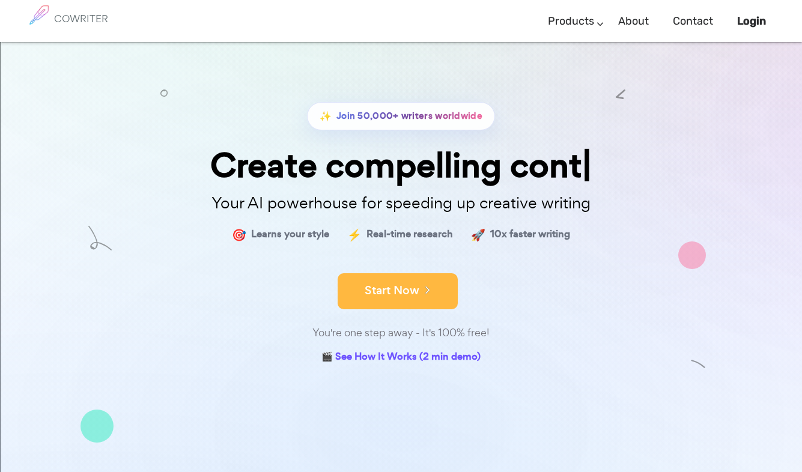 The height and width of the screenshot is (472, 802). I want to click on a: 🎬 See How It Works (2 min demo), so click(401, 358).